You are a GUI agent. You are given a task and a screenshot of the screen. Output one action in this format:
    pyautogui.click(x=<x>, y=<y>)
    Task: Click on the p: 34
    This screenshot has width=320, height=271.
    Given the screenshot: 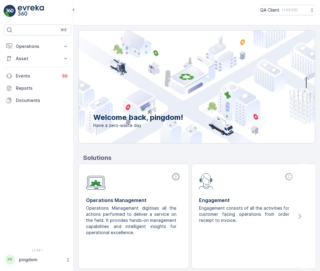 What is the action you would take?
    pyautogui.click(x=65, y=76)
    